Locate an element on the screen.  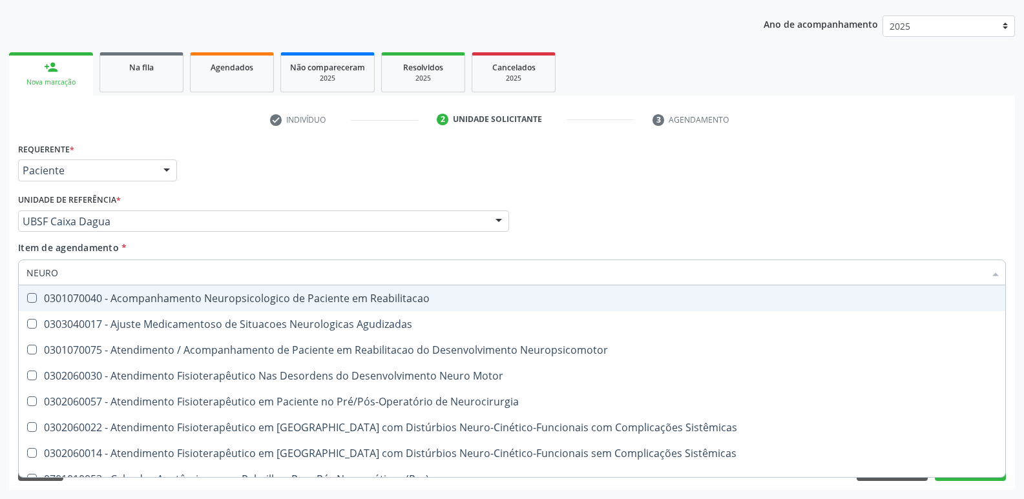
span: Cancelados is located at coordinates (513, 67).